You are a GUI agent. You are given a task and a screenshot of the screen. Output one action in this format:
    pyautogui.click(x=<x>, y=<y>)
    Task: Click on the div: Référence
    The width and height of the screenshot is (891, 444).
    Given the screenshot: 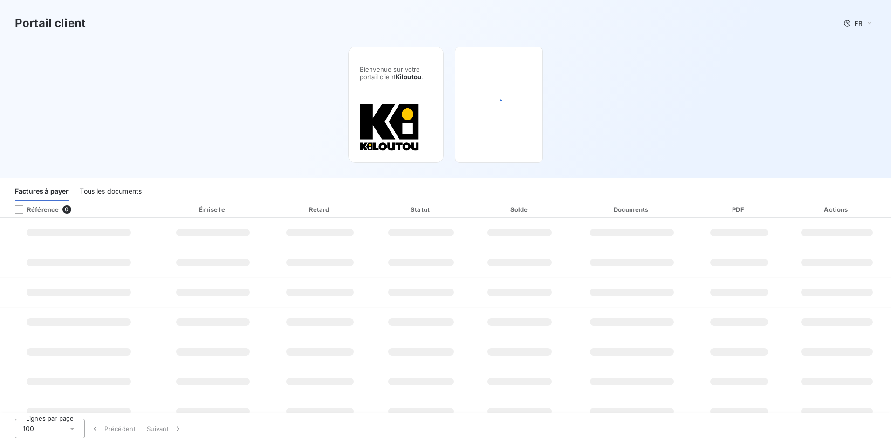 What is the action you would take?
    pyautogui.click(x=33, y=210)
    